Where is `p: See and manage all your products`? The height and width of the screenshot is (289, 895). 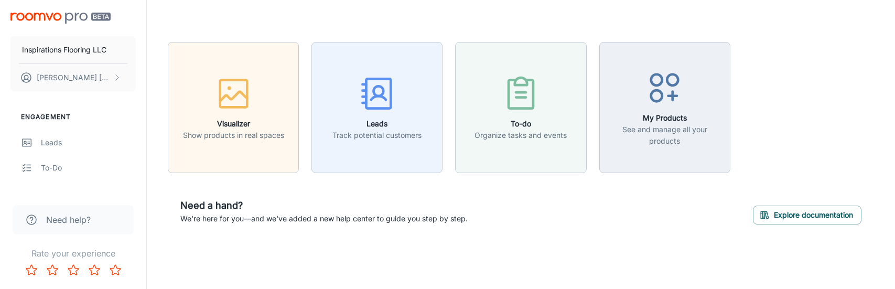 p: See and manage all your products is located at coordinates (665, 135).